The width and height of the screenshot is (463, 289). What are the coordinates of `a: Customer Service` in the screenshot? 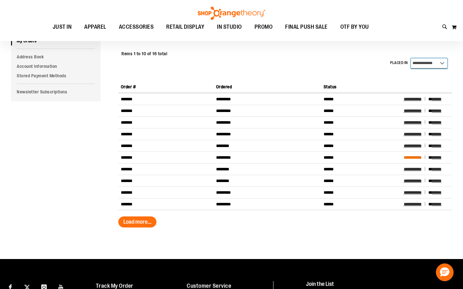 It's located at (209, 286).